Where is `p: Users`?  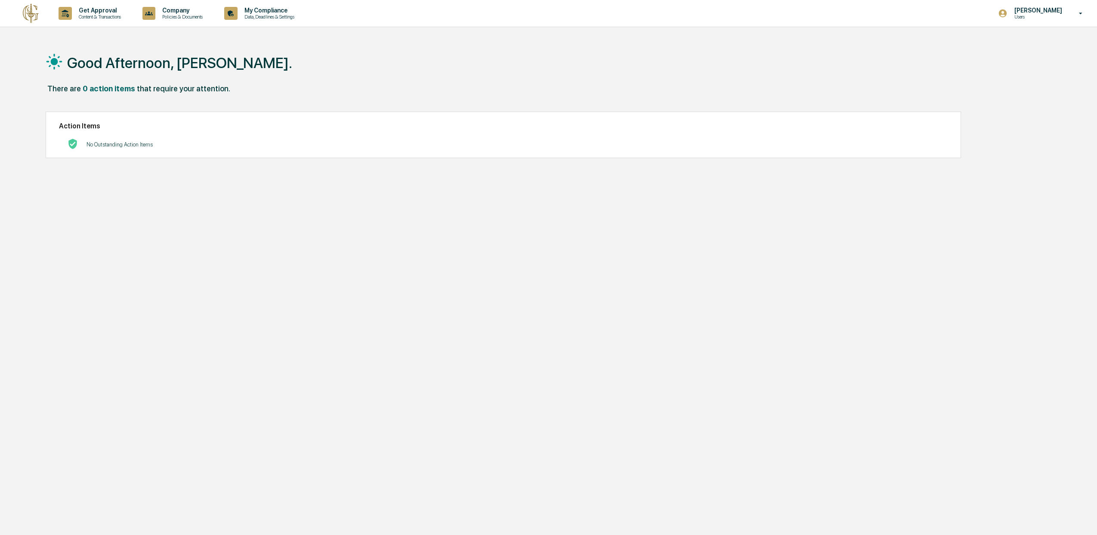
p: Users is located at coordinates (1037, 17).